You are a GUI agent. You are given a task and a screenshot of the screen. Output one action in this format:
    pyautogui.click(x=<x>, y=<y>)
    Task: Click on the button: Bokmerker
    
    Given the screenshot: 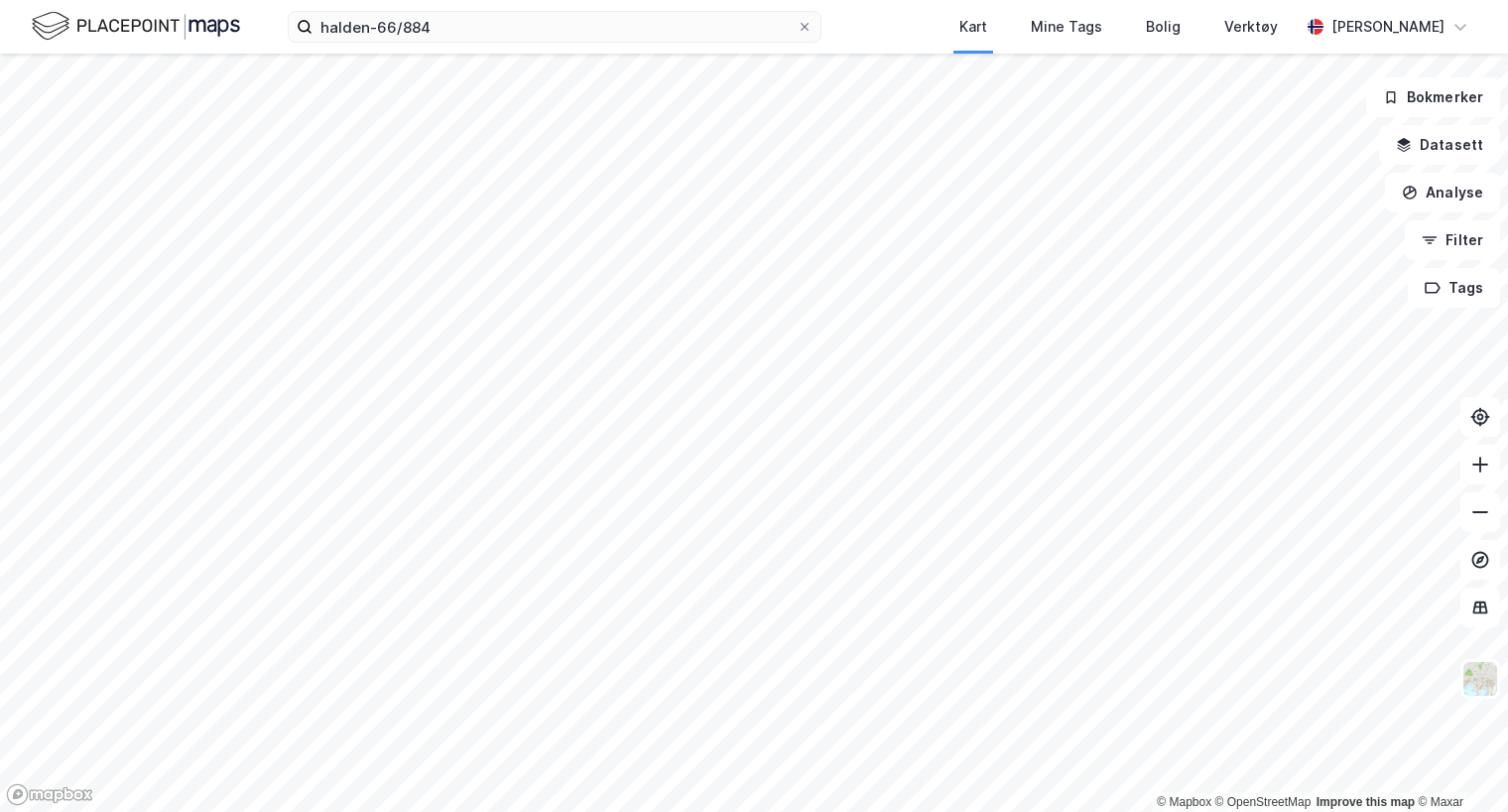 What is the action you would take?
    pyautogui.click(x=1433, y=97)
    